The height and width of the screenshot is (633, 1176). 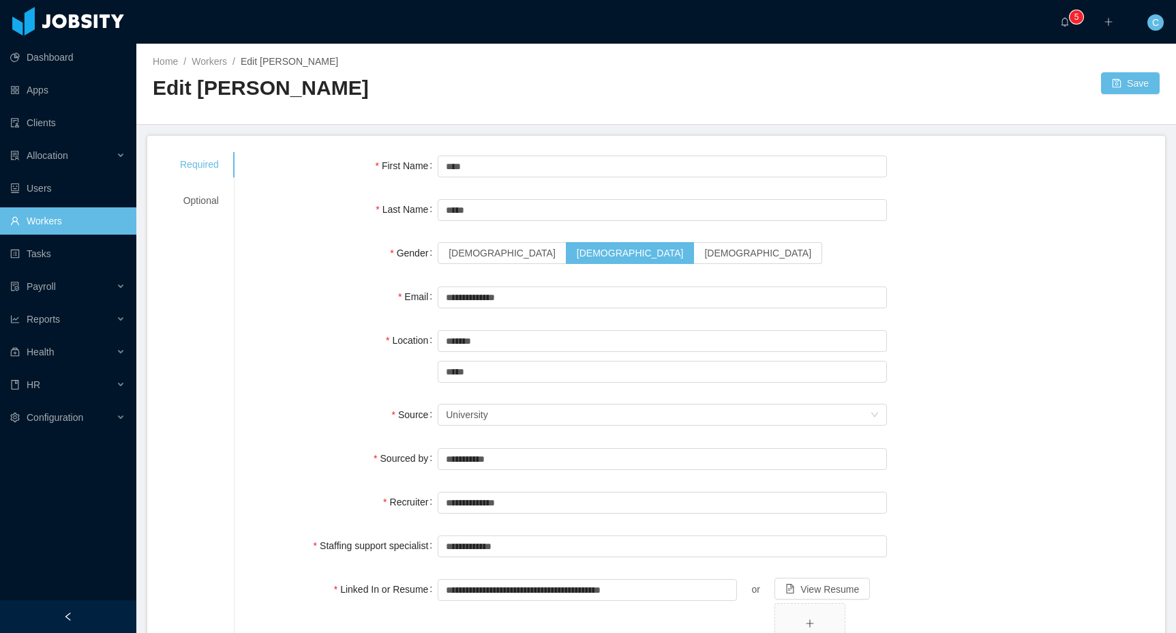 I want to click on button: icon: saveSave, so click(x=1131, y=83).